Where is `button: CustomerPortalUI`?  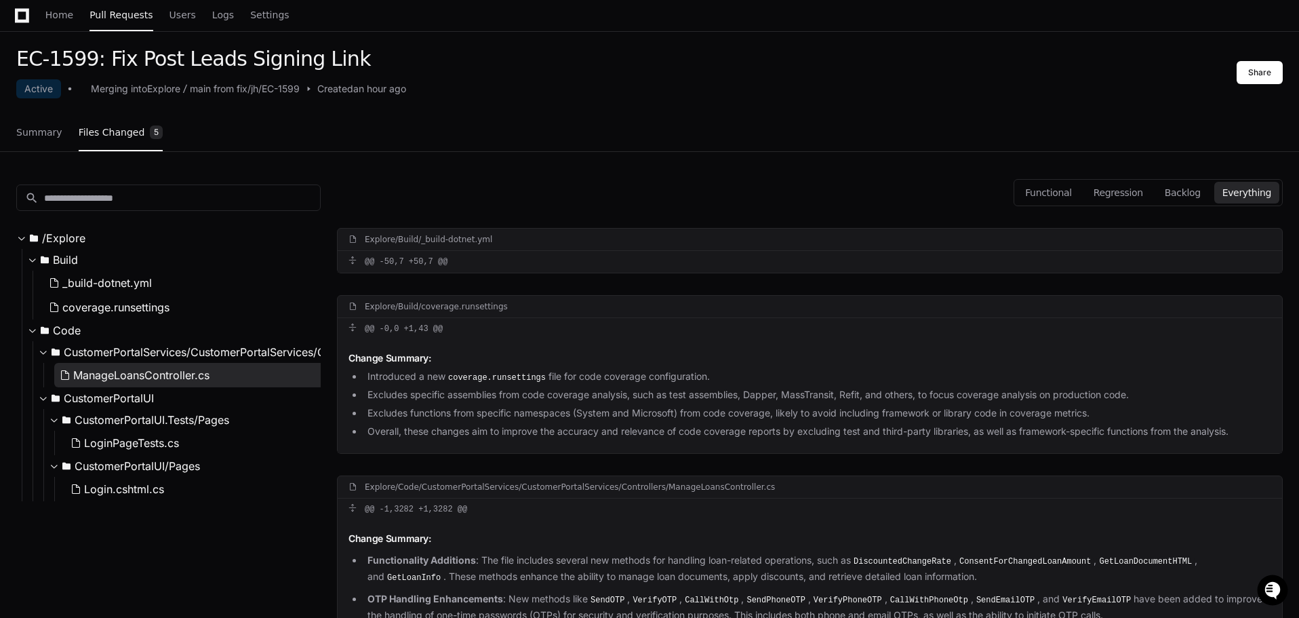 button: CustomerPortalUI is located at coordinates (190, 398).